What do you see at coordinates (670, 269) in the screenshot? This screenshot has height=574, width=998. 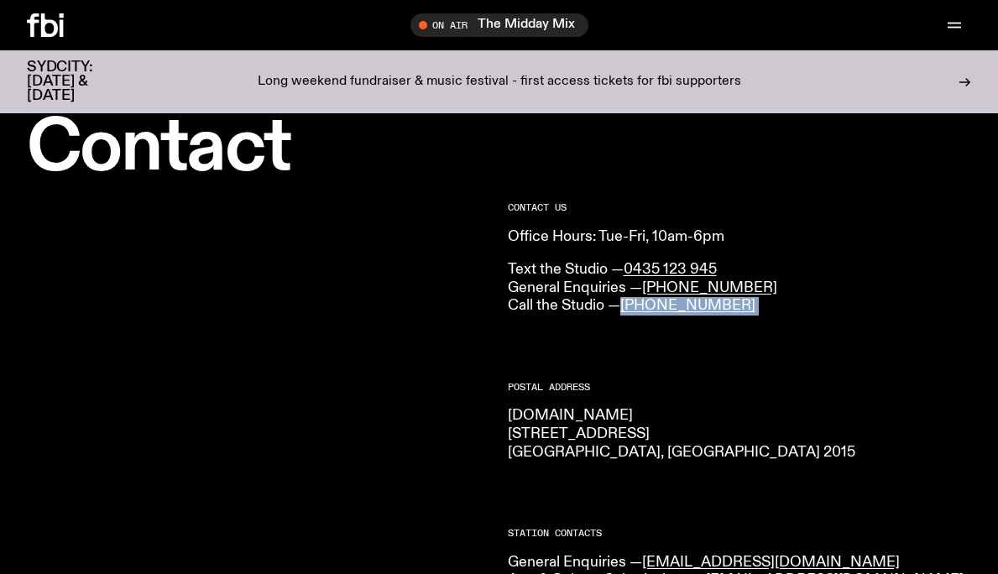 I see `a: 0435 123 945` at bounding box center [670, 269].